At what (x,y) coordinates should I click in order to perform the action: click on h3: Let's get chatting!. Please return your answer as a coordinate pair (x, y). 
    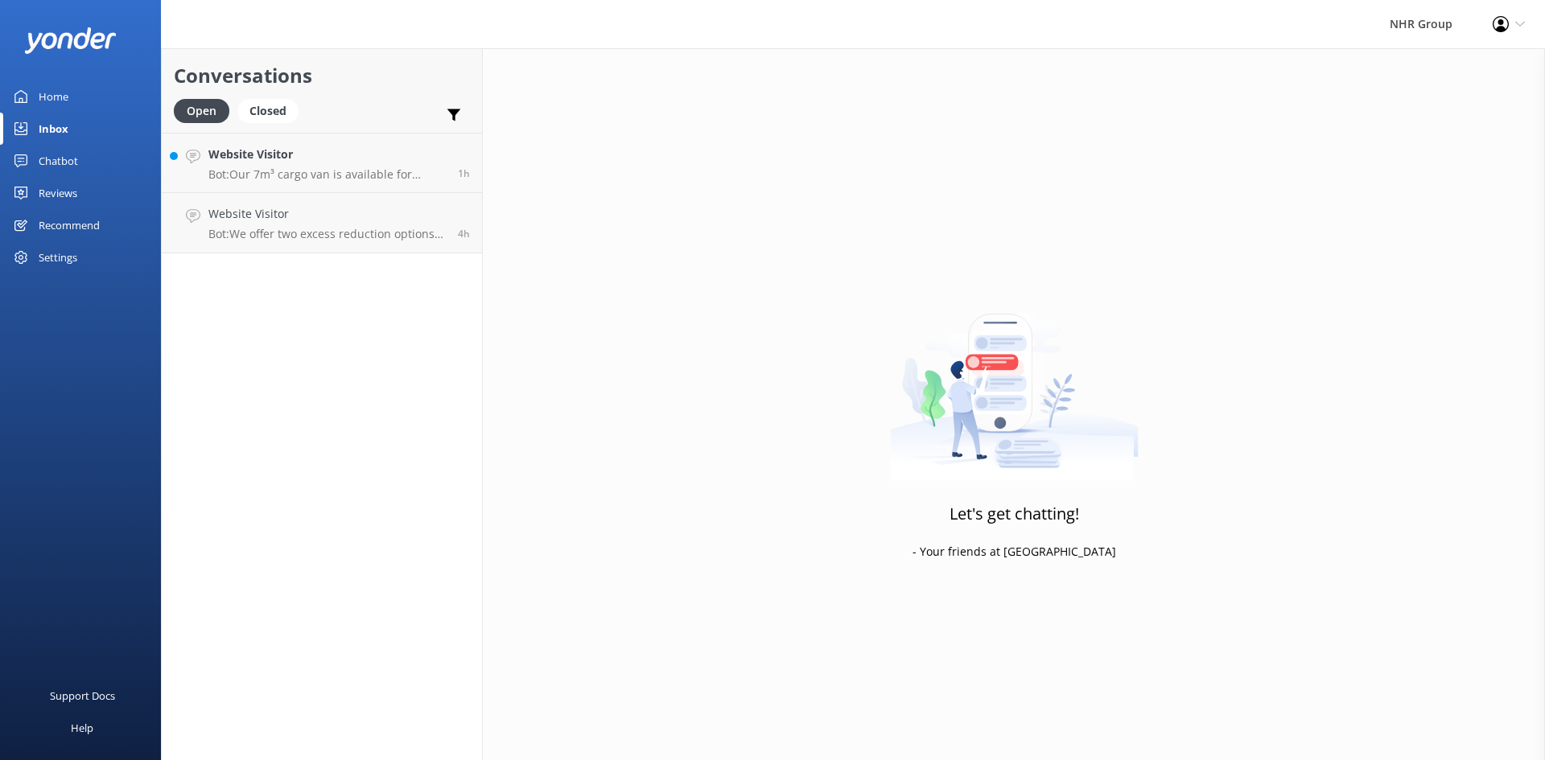
    Looking at the image, I should click on (1014, 514).